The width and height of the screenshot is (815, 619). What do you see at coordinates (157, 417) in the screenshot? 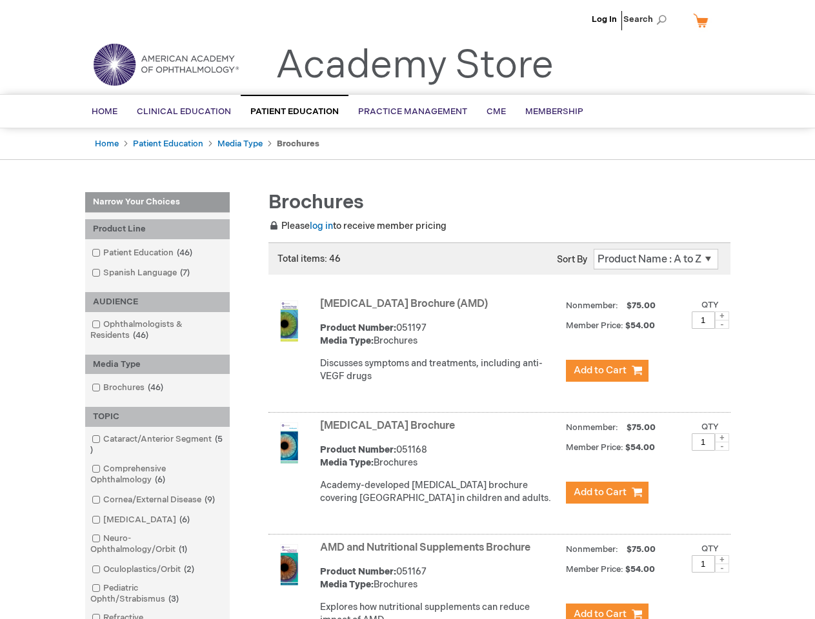
I see `div: TOPIC` at bounding box center [157, 417].